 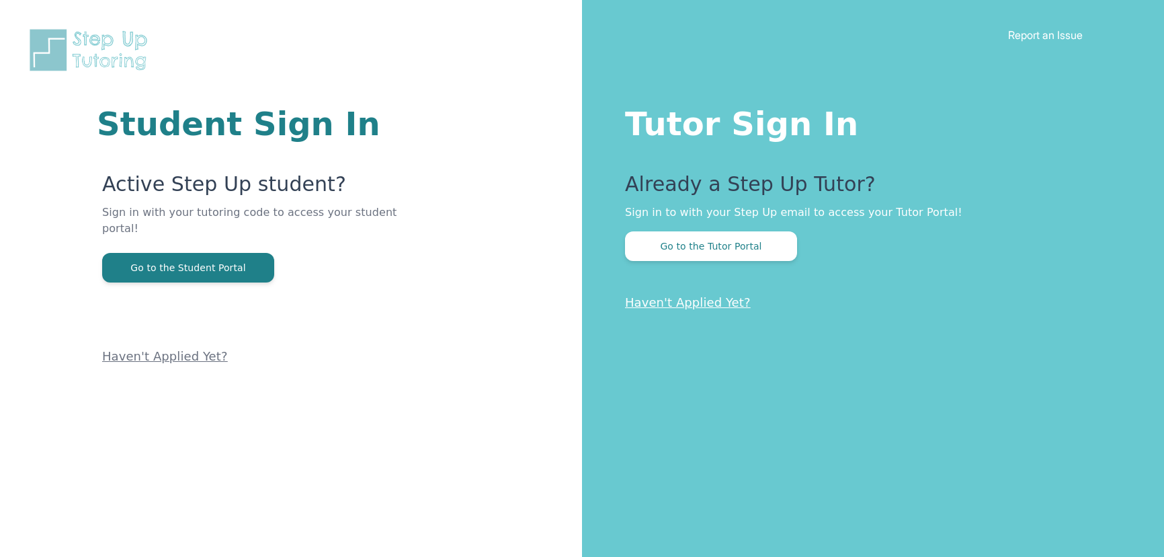 What do you see at coordinates (868, 212) in the screenshot?
I see `p: Sign in to with your Step Up email to access your Tutor Portal!` at bounding box center [868, 212].